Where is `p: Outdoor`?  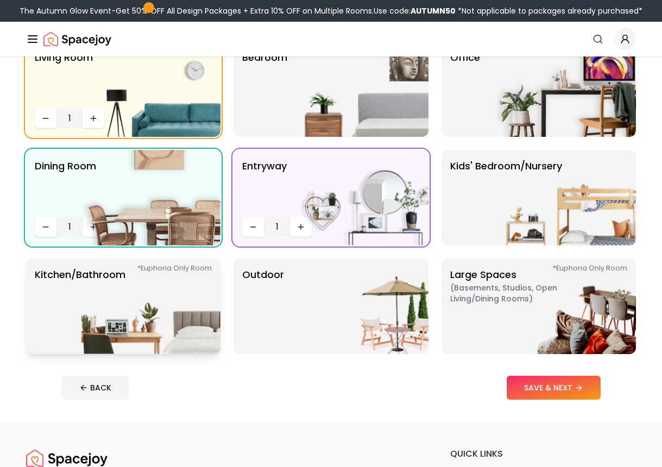 p: Outdoor is located at coordinates (263, 306).